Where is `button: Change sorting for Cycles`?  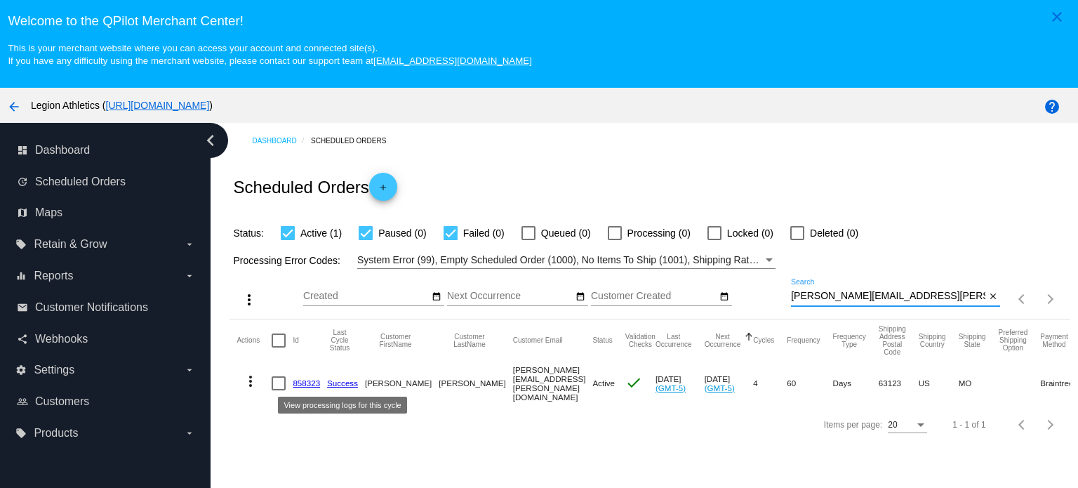 button: Change sorting for Cycles is located at coordinates (763, 340).